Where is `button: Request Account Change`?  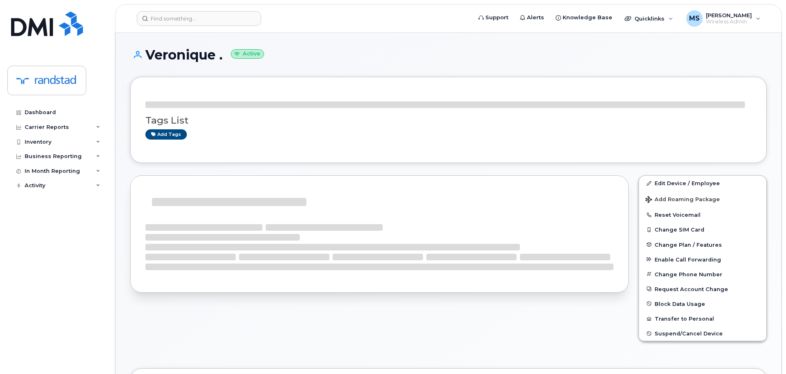
button: Request Account Change is located at coordinates (703, 289).